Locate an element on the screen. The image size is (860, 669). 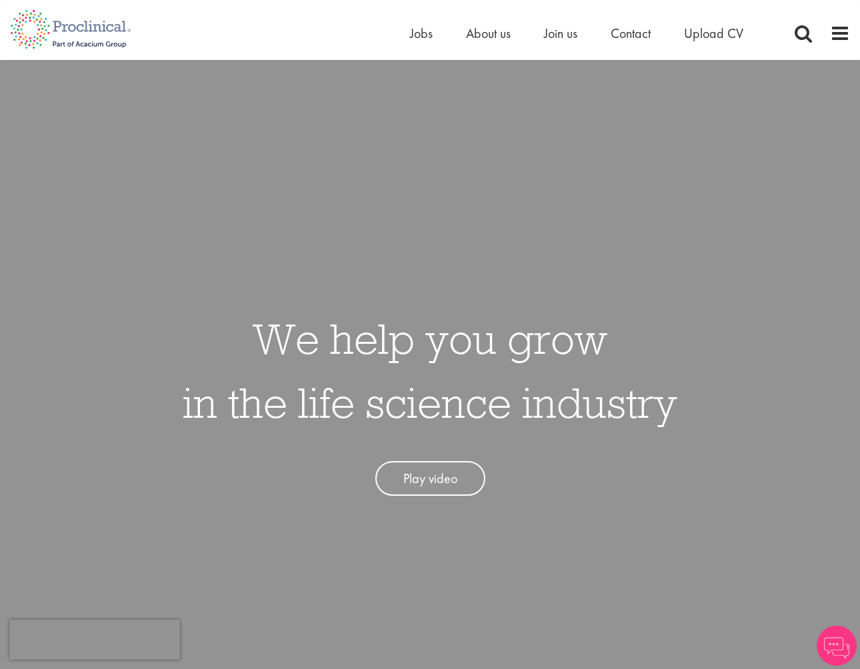
a: About us is located at coordinates (488, 33).